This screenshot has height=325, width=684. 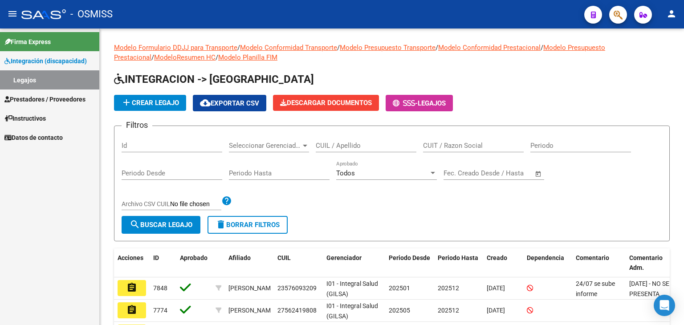 What do you see at coordinates (297, 310) in the screenshot?
I see `span: 27562419808` at bounding box center [297, 310].